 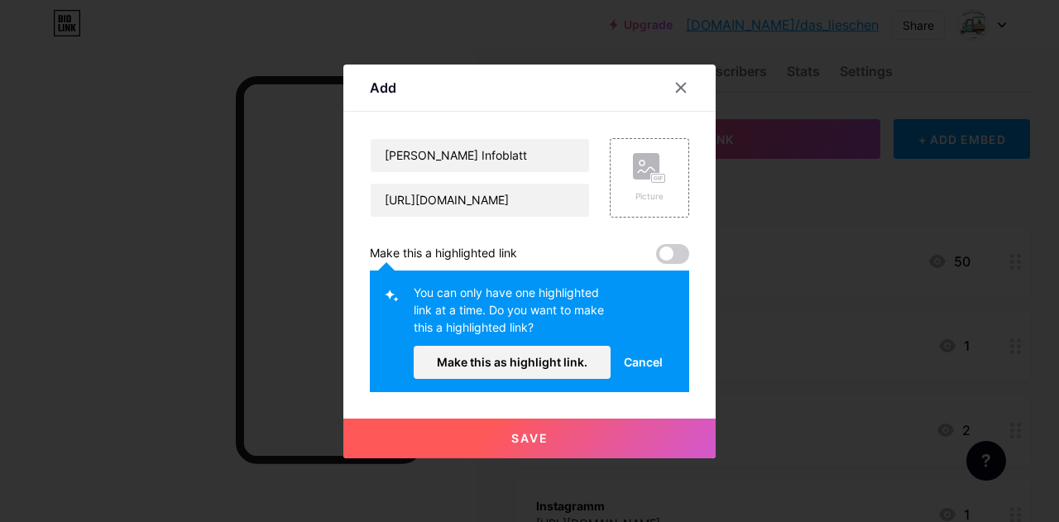 What do you see at coordinates (444, 254) in the screenshot?
I see `div: Make this a highlighted link` at bounding box center [444, 254].